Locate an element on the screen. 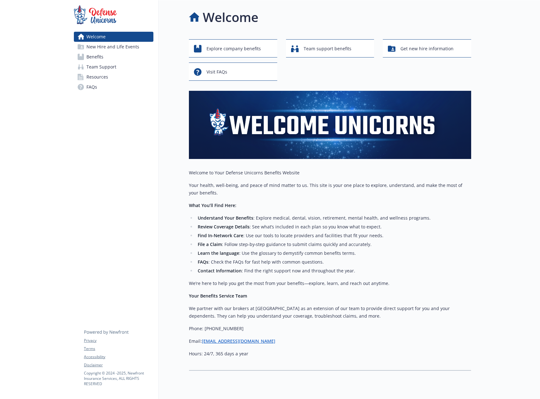 The image size is (540, 399). a: Team Support is located at coordinates (113, 67).